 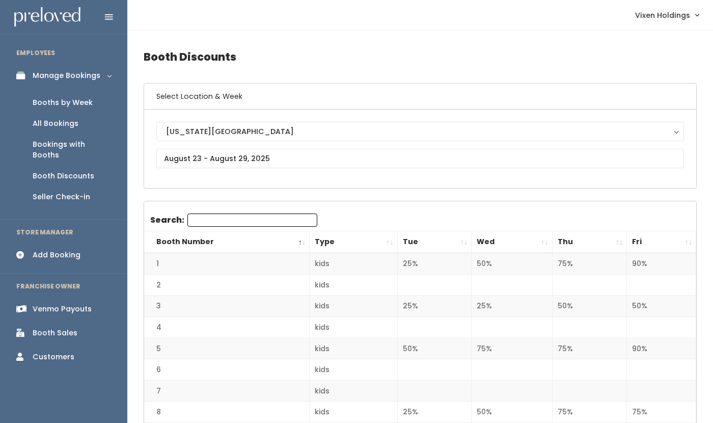 I want to click on th: Fri: activate to sort column ascending, so click(x=661, y=242).